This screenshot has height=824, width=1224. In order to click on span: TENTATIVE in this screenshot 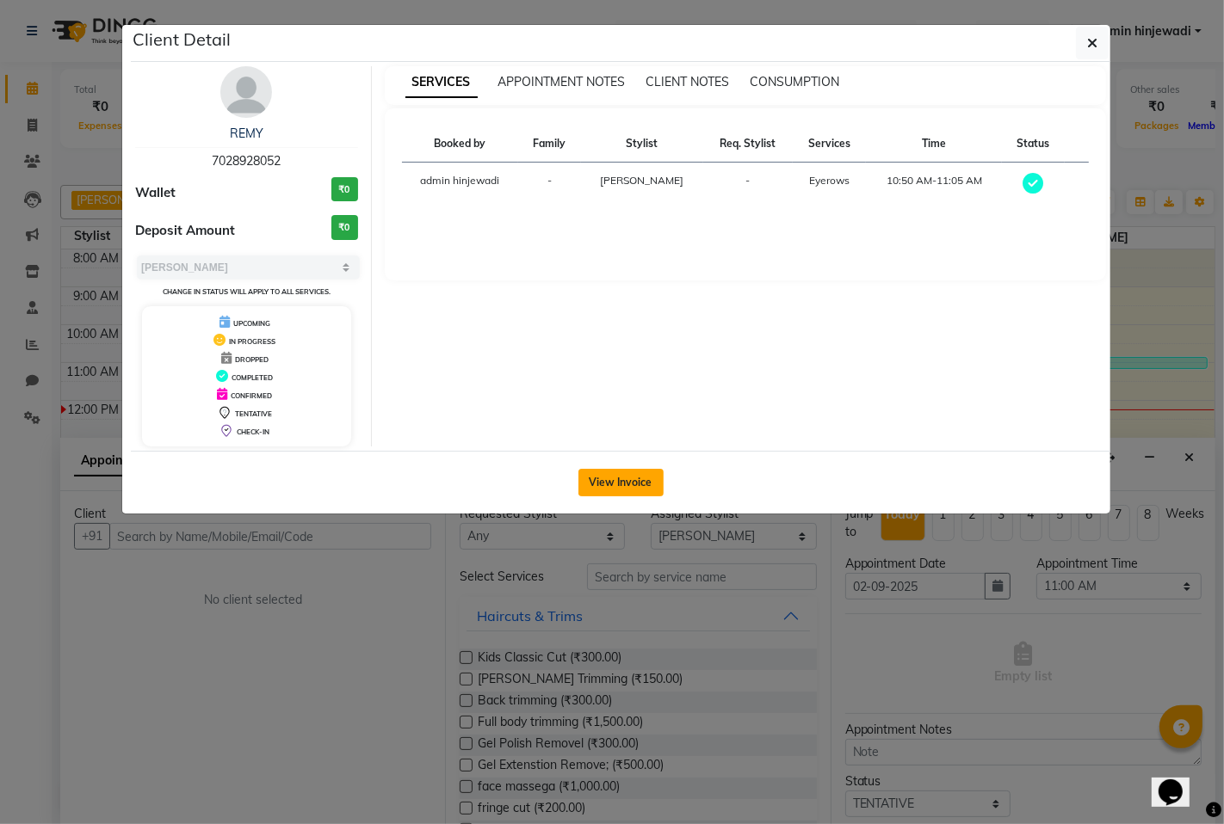, I will do `click(253, 414)`.